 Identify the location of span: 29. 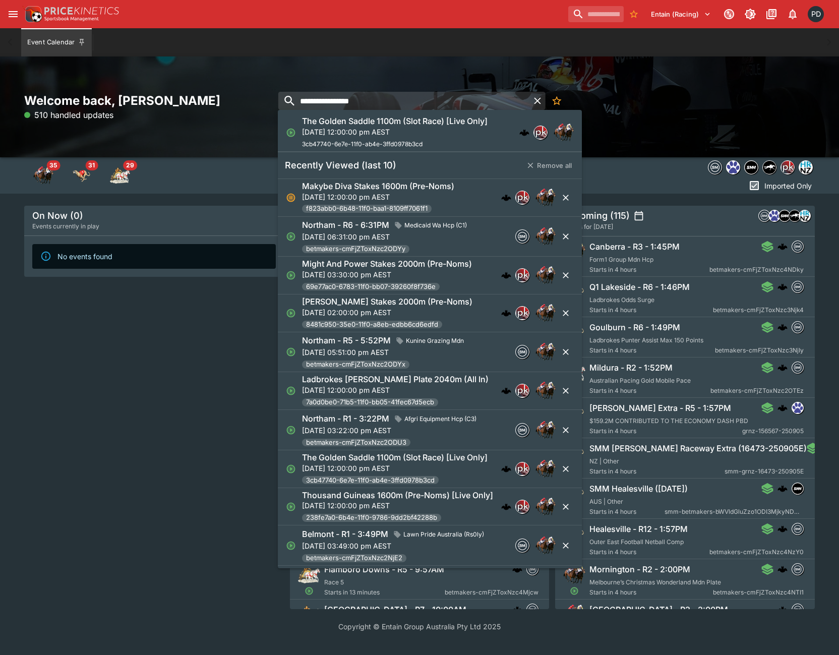
(130, 165).